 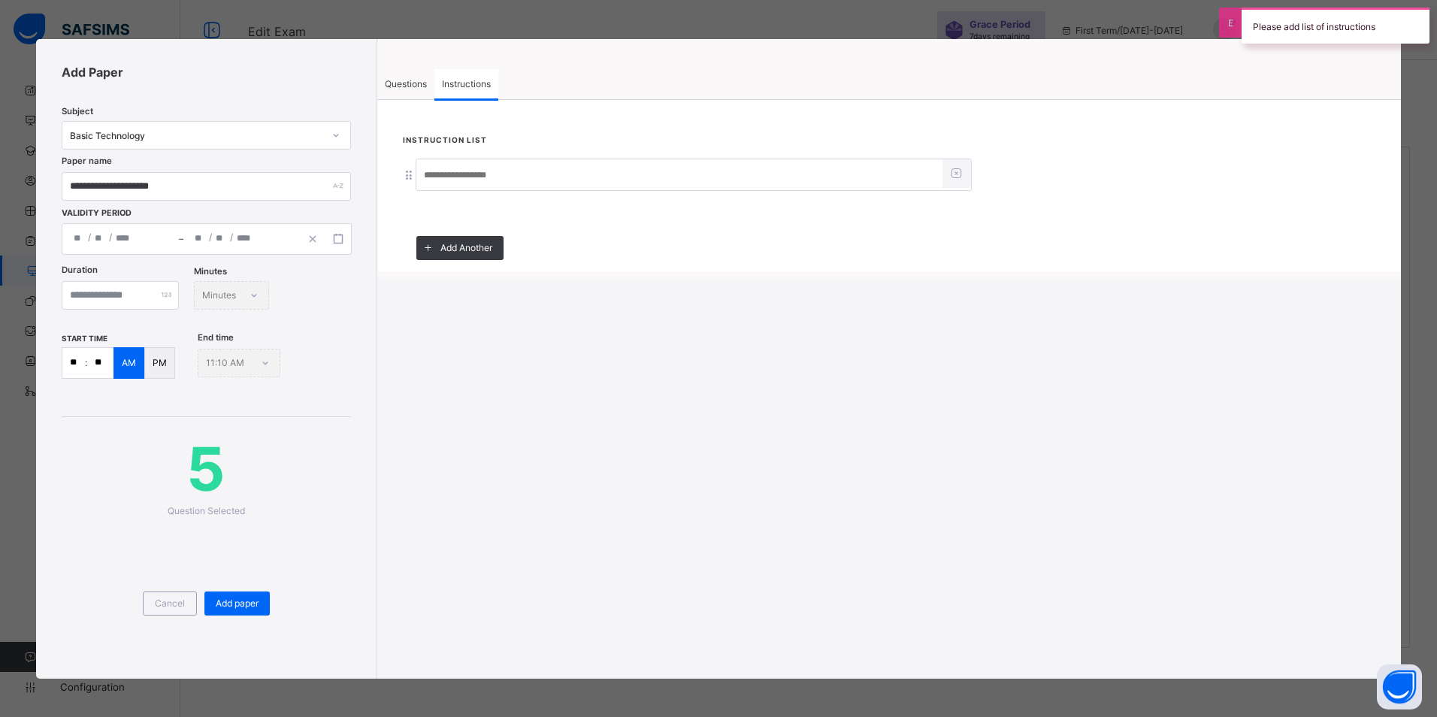 I want to click on span: Add Paper, so click(x=206, y=72).